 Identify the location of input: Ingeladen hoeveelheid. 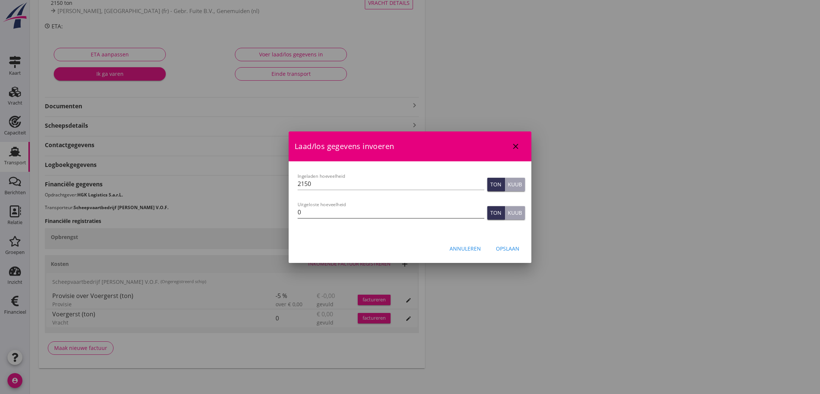
(391, 184).